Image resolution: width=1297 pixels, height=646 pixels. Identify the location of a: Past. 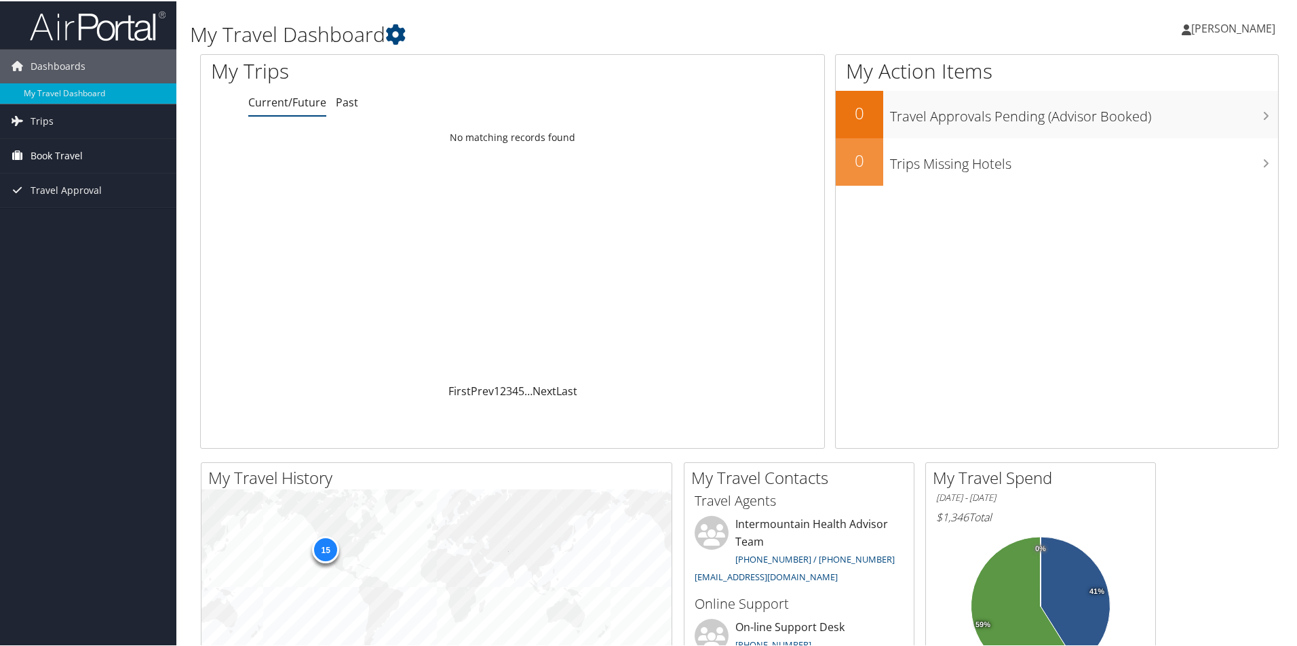
(347, 101).